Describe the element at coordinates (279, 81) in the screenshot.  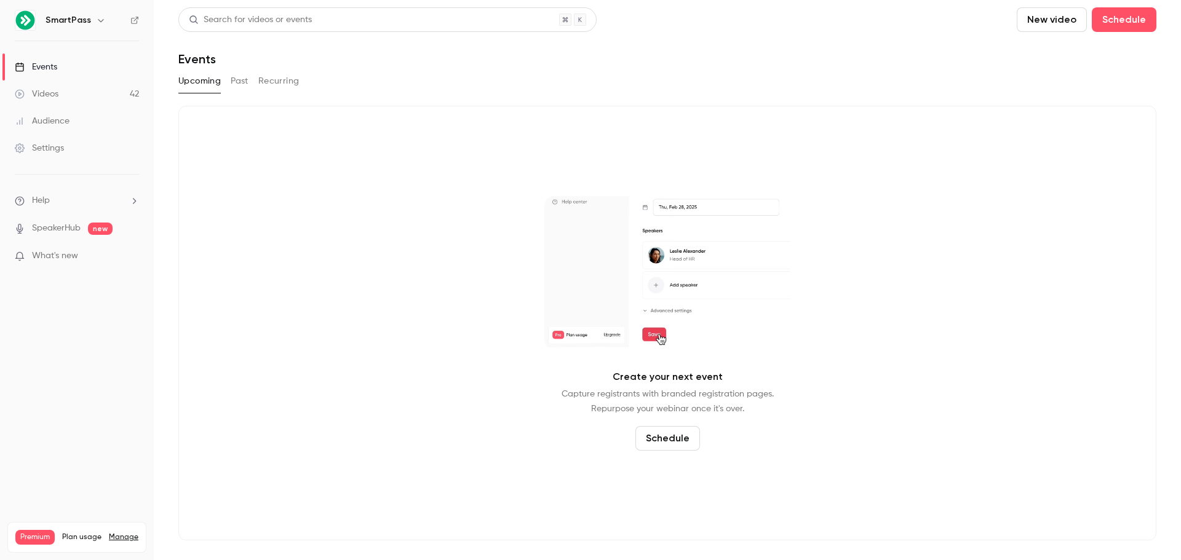
I see `button: Recurring` at that location.